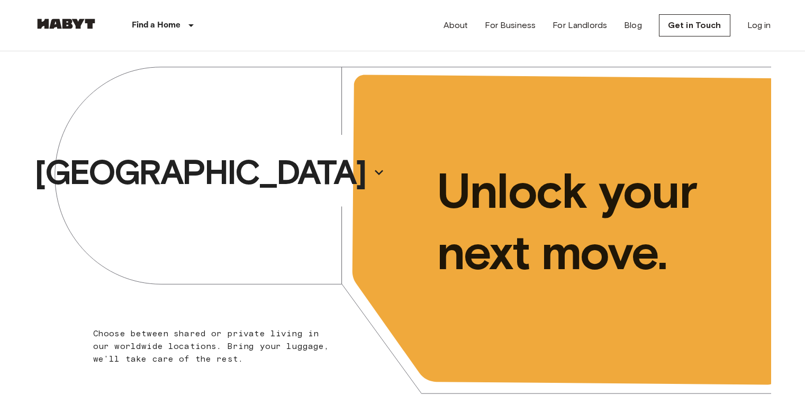  Describe the element at coordinates (66, 24) in the screenshot. I see `img: Habyt` at that location.